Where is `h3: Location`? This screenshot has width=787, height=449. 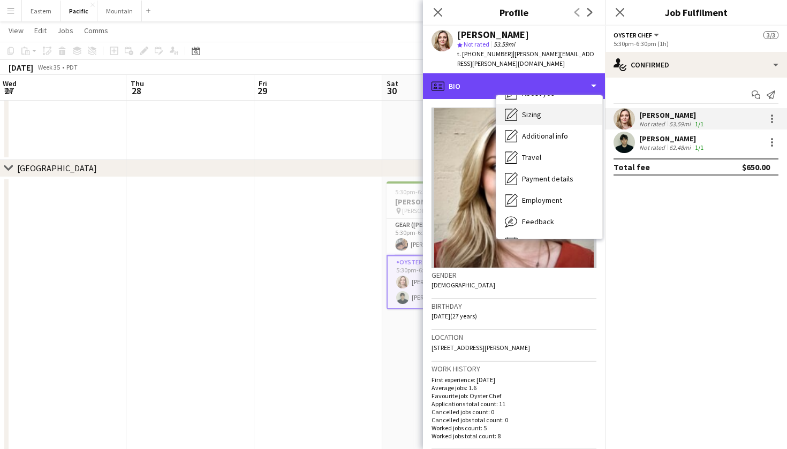
h3: Location is located at coordinates (514, 337).